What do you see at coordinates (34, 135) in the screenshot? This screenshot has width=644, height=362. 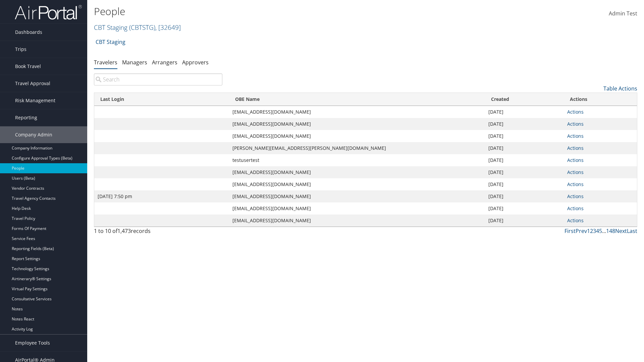 I see `span: Company Admin` at bounding box center [34, 135].